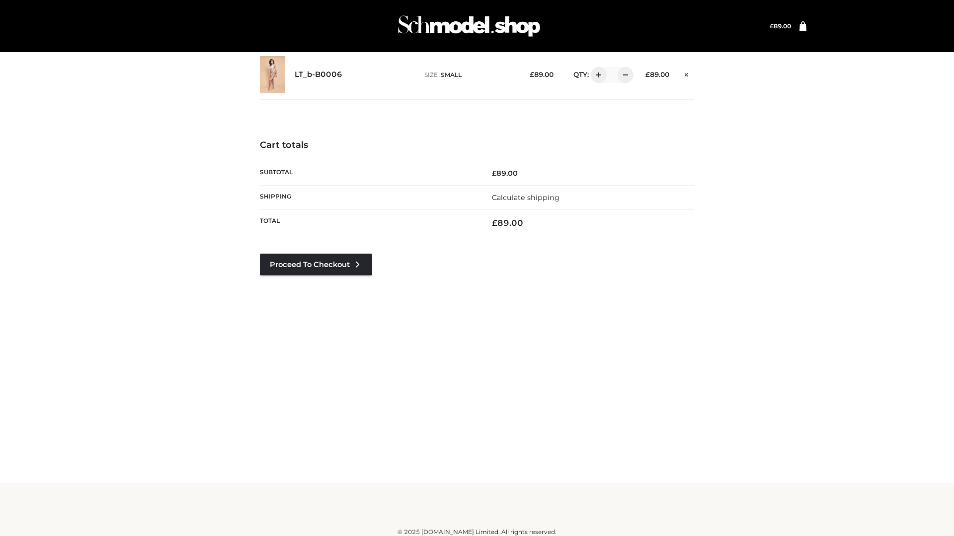  I want to click on th: Total, so click(368, 223).